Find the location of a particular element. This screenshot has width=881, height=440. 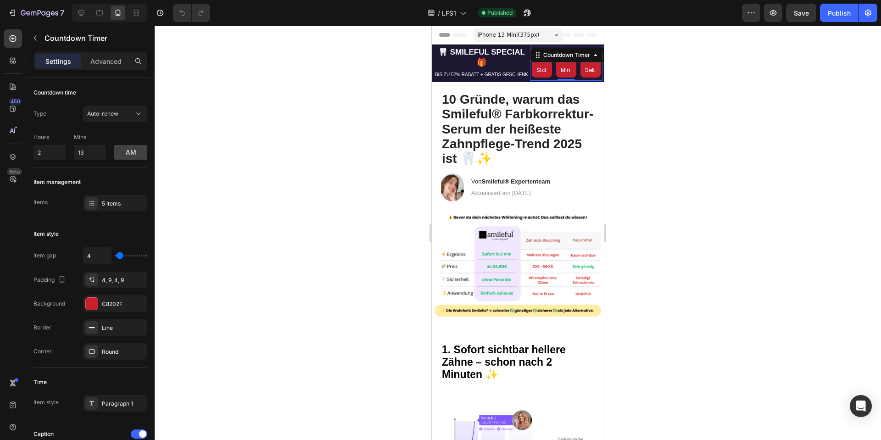

p: Sek. is located at coordinates (159, 45).